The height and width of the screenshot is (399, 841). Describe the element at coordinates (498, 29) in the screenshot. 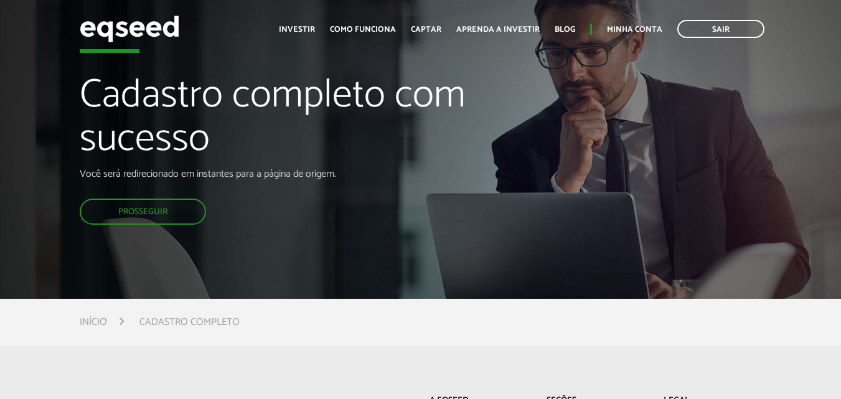

I see `a: Aprenda a investir` at that location.